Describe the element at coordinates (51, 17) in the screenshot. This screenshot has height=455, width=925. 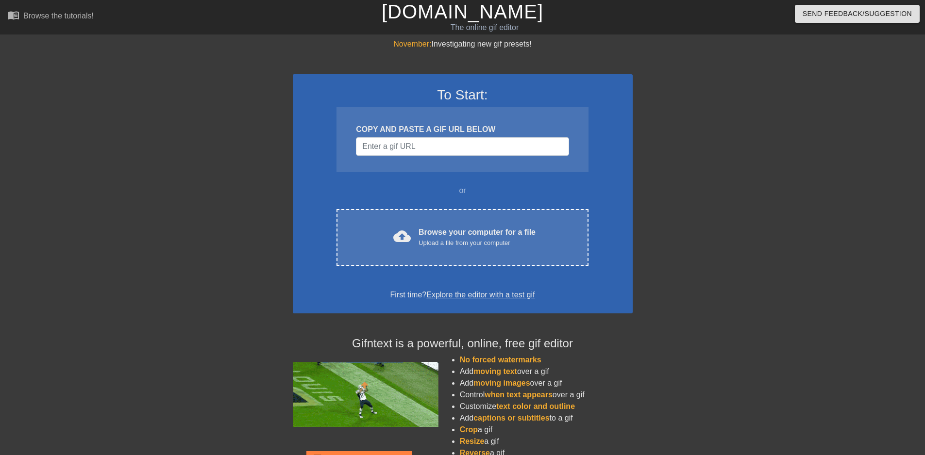
I see `a: Browse the tutorials!` at that location.